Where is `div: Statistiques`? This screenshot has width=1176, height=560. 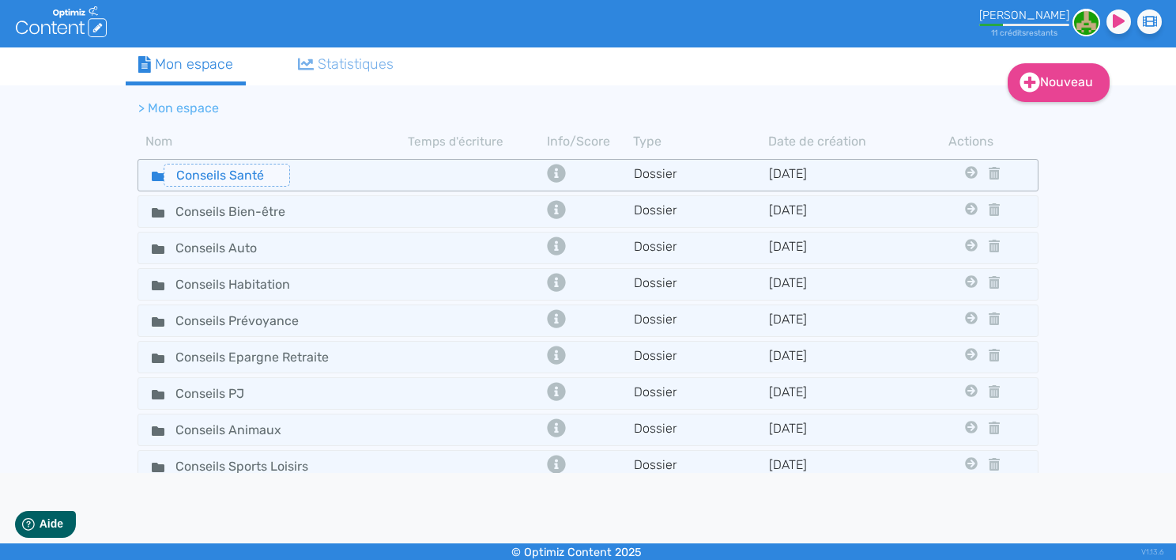 div: Statistiques is located at coordinates (346, 64).